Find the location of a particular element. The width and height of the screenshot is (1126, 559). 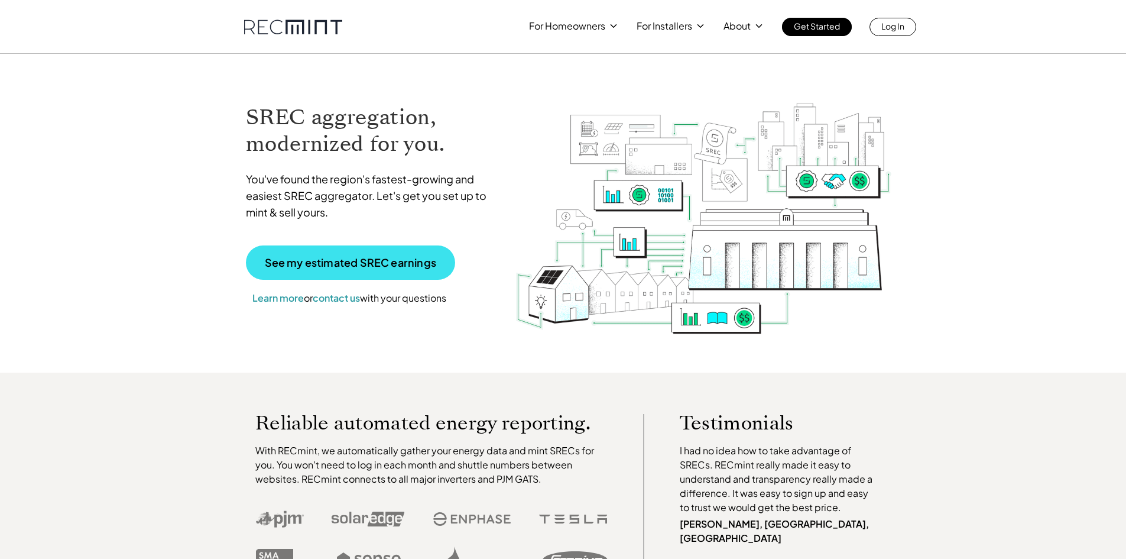

p: Log In is located at coordinates (893, 26).